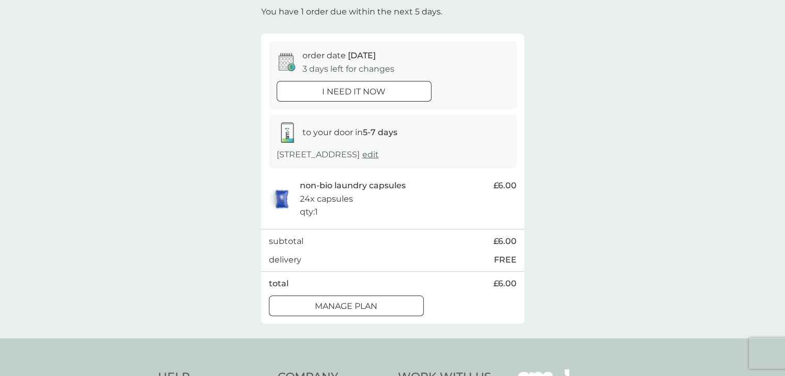  Describe the element at coordinates (326, 199) in the screenshot. I see `p: 24x capsules` at that location.